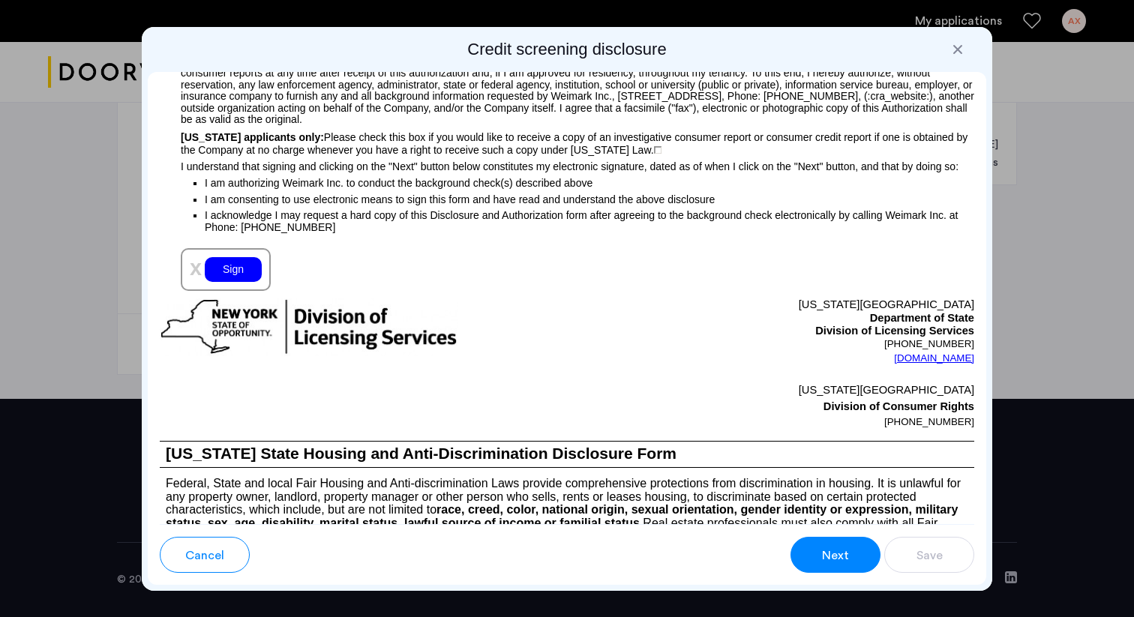 This screenshot has width=1134, height=617. Describe the element at coordinates (205, 556) in the screenshot. I see `span: Cancel` at that location.